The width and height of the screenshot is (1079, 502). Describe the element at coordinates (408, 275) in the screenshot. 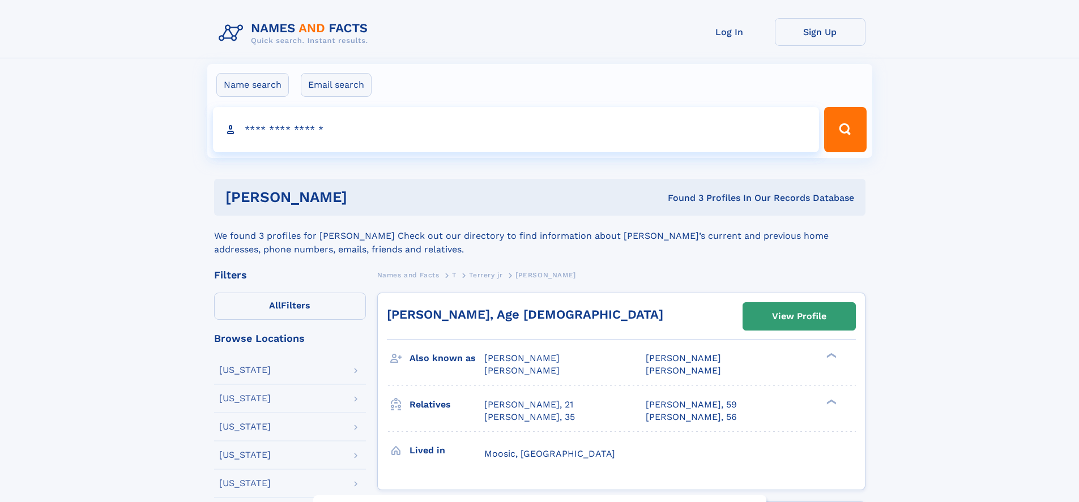

I see `a: Names and Facts` at that location.